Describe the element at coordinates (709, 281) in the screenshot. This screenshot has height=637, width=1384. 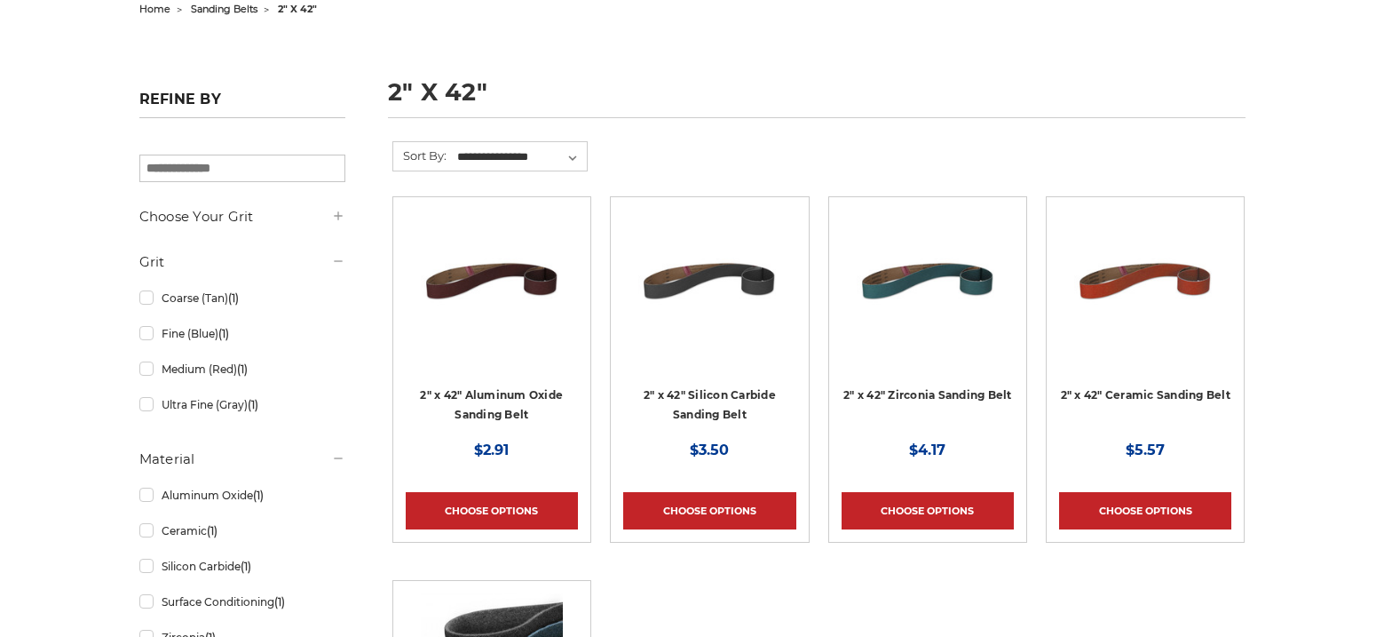
I see `img: 2" x 42" Silicon Carbide File Belt` at that location.